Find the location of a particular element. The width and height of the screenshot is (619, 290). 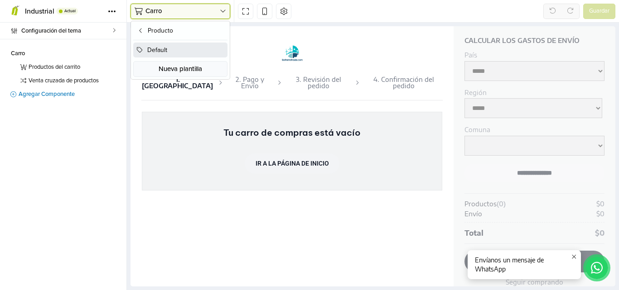

span: Actual is located at coordinates (70, 11).